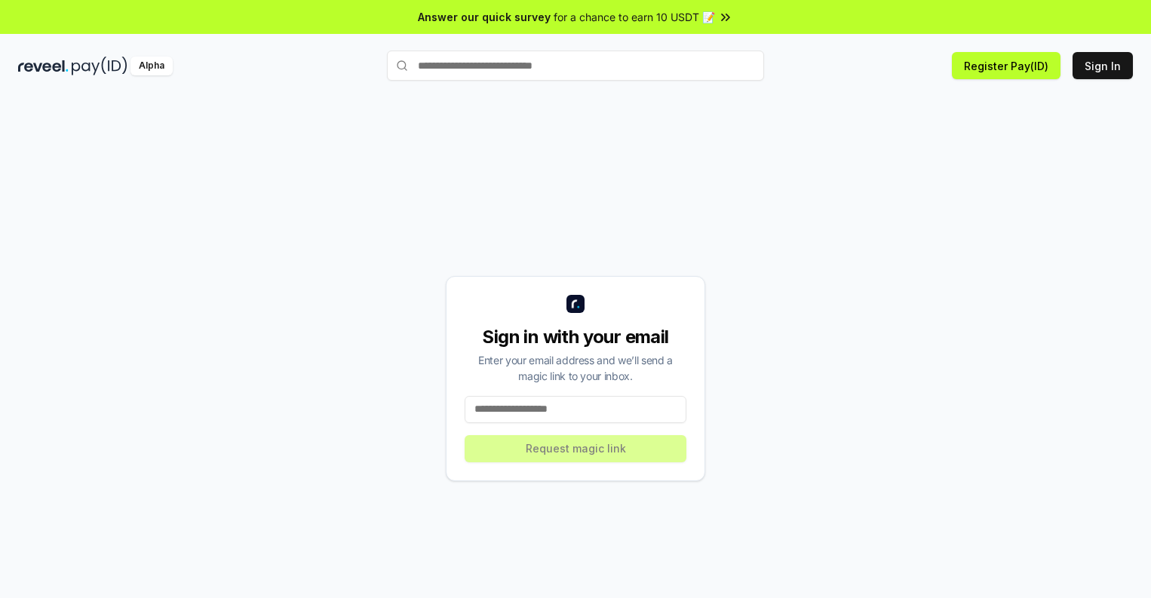  I want to click on div: Enter your email address and we’ll send a magic link to your inbox., so click(575, 368).